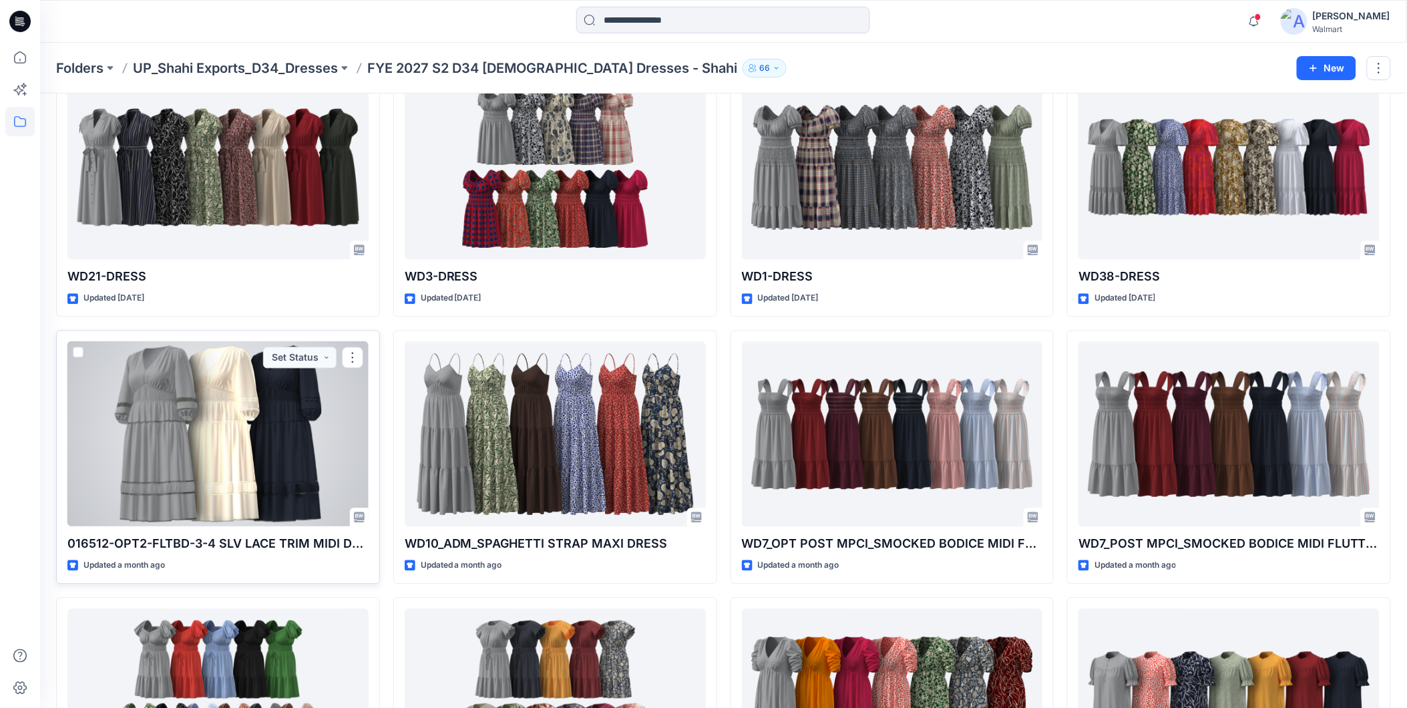 The width and height of the screenshot is (1407, 708). What do you see at coordinates (79, 68) in the screenshot?
I see `p: Folders` at bounding box center [79, 68].